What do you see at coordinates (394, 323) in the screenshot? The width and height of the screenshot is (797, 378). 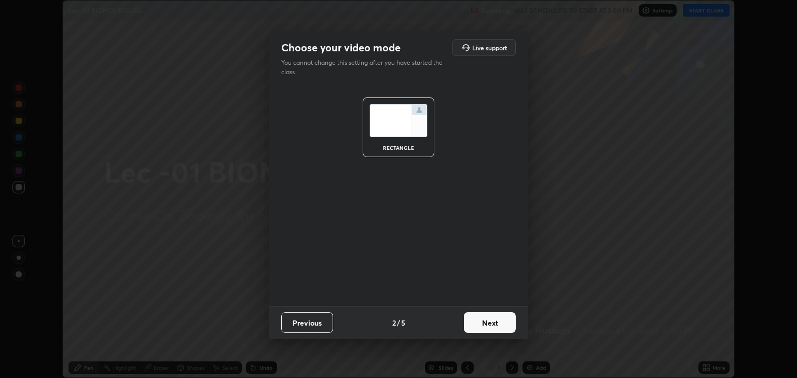 I see `h4: 2` at bounding box center [394, 323].